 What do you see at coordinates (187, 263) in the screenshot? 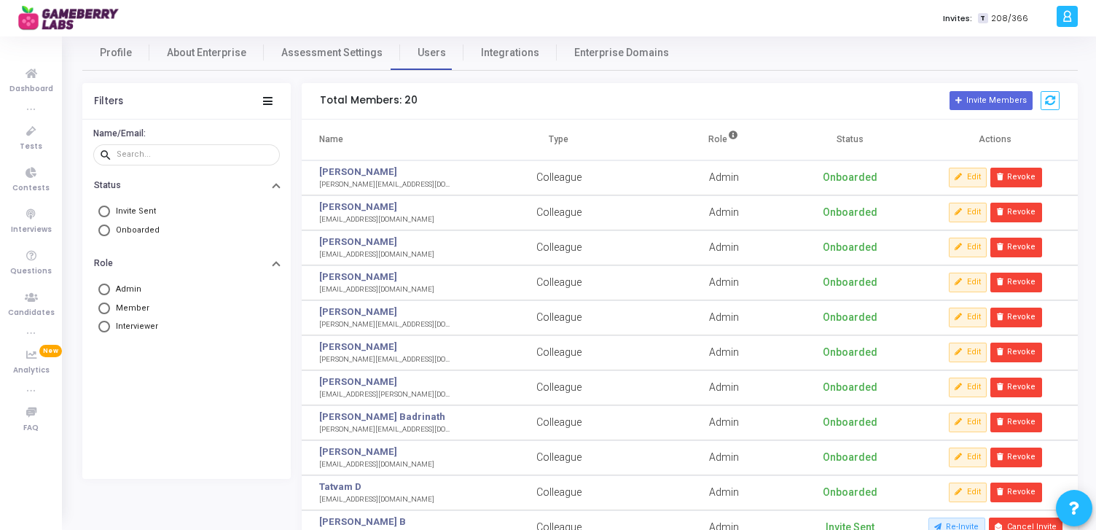
I see `button: Role` at bounding box center [187, 263].